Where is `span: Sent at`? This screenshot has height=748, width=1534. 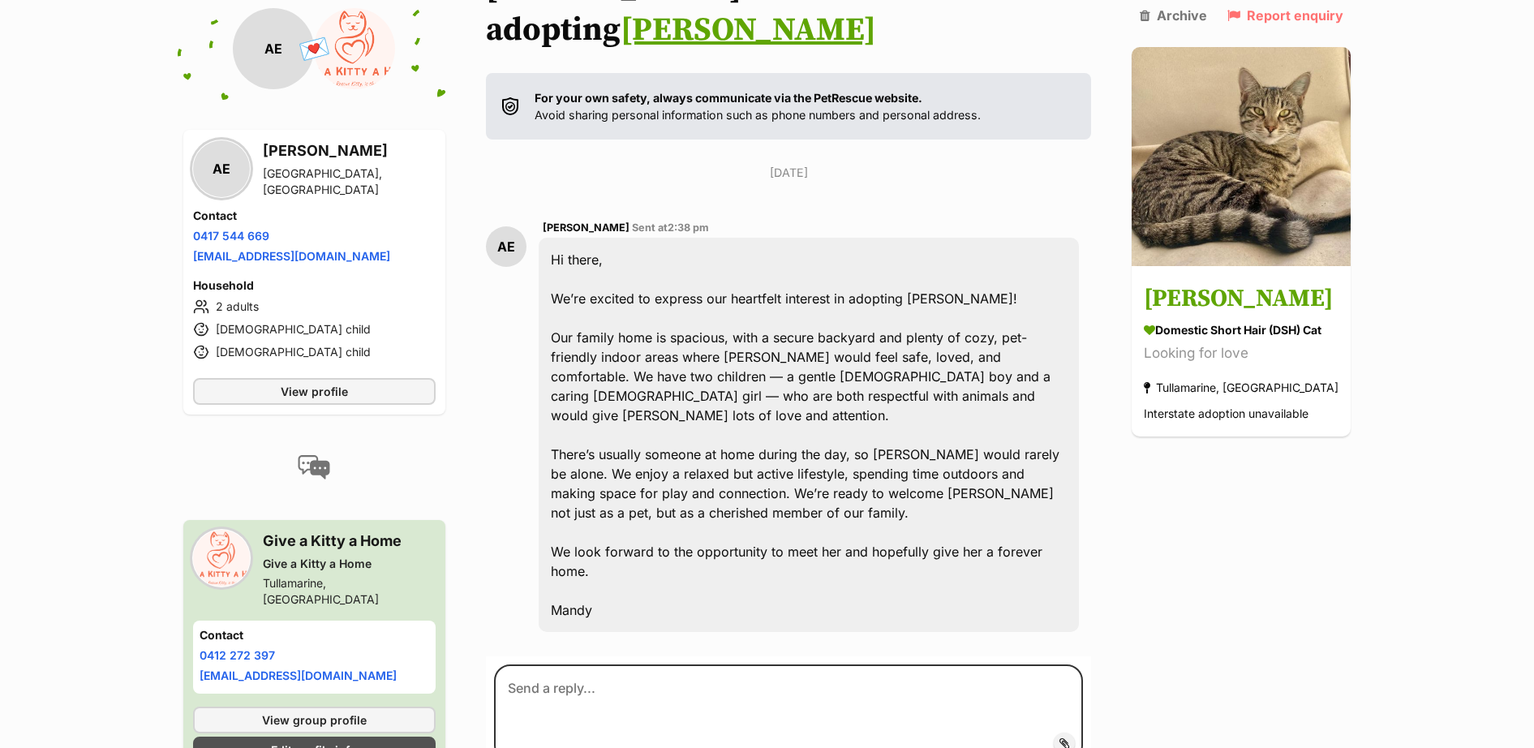
span: Sent at is located at coordinates (670, 227).